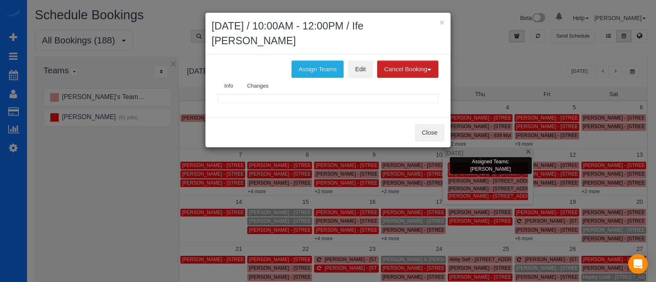 The image size is (656, 282). What do you see at coordinates (360, 69) in the screenshot?
I see `a: Edit` at bounding box center [360, 69].